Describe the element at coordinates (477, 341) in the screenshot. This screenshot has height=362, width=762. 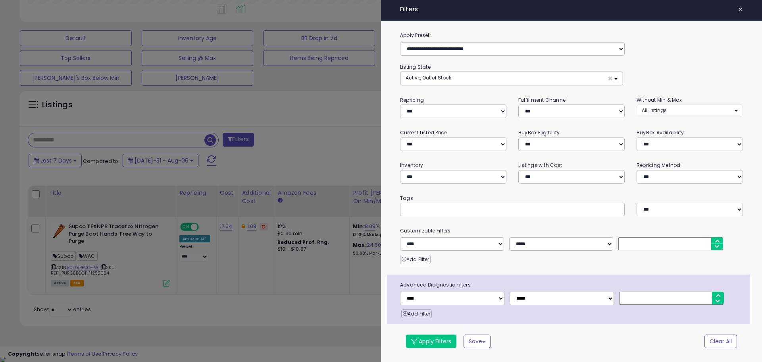
I see `button: Save` at that location.